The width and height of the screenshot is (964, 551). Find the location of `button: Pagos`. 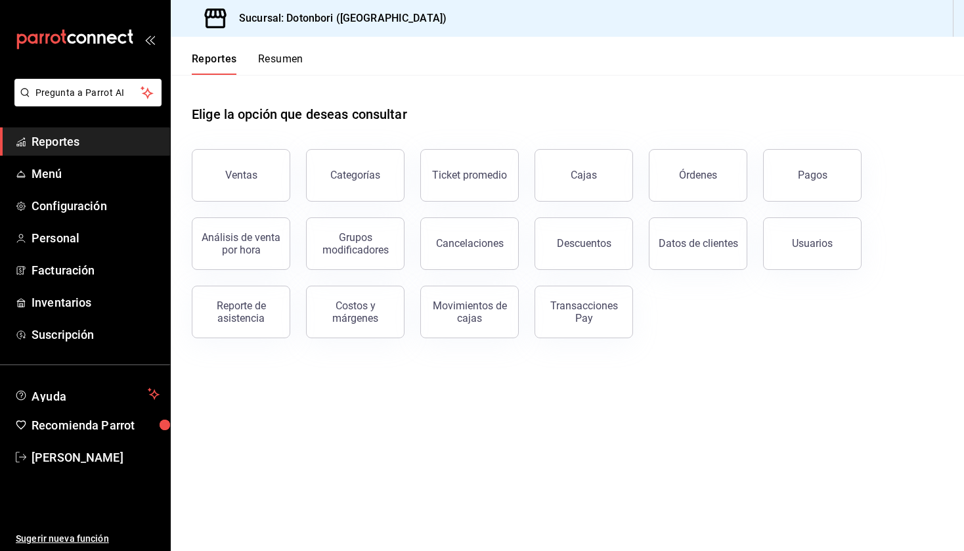

button: Pagos is located at coordinates (813, 175).